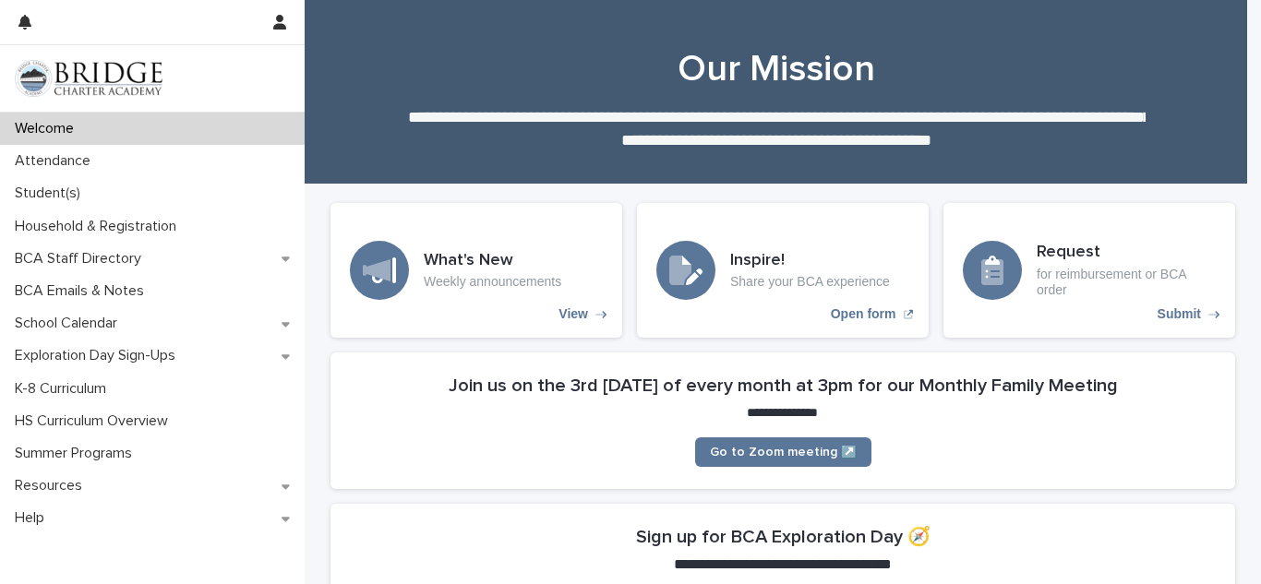  What do you see at coordinates (99, 226) in the screenshot?
I see `p: Household & Registration` at bounding box center [99, 226].